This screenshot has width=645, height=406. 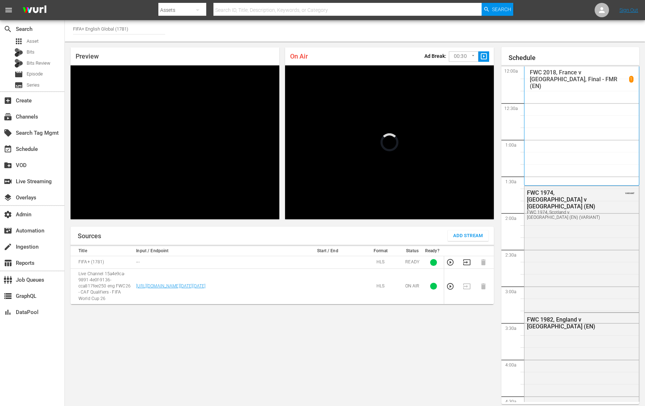 I want to click on button: Transition, so click(x=467, y=263).